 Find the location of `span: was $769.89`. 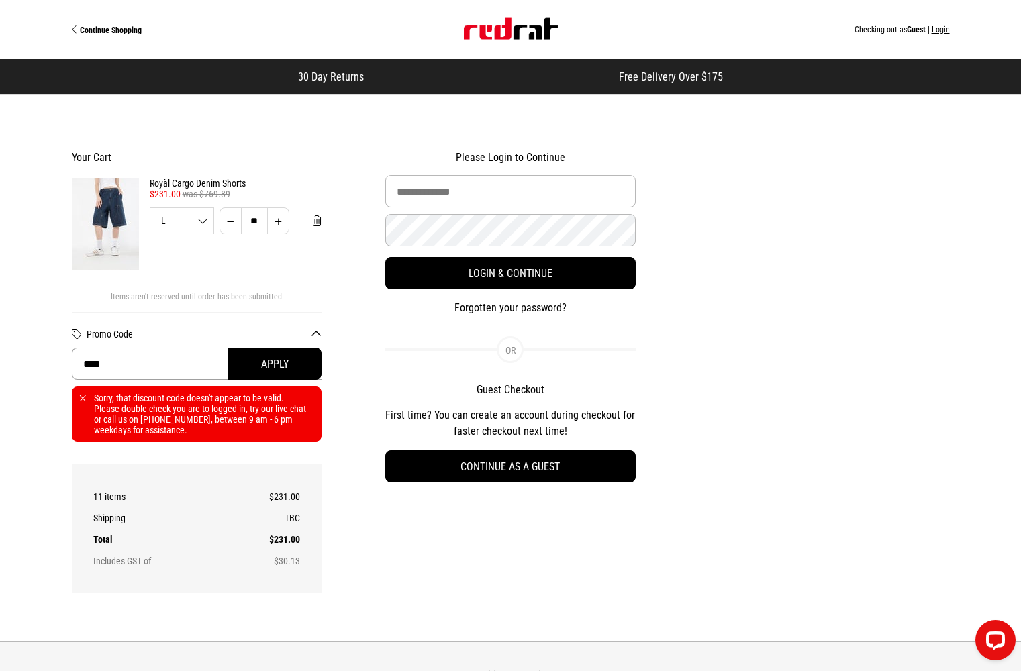

span: was $769.89 is located at coordinates (206, 194).